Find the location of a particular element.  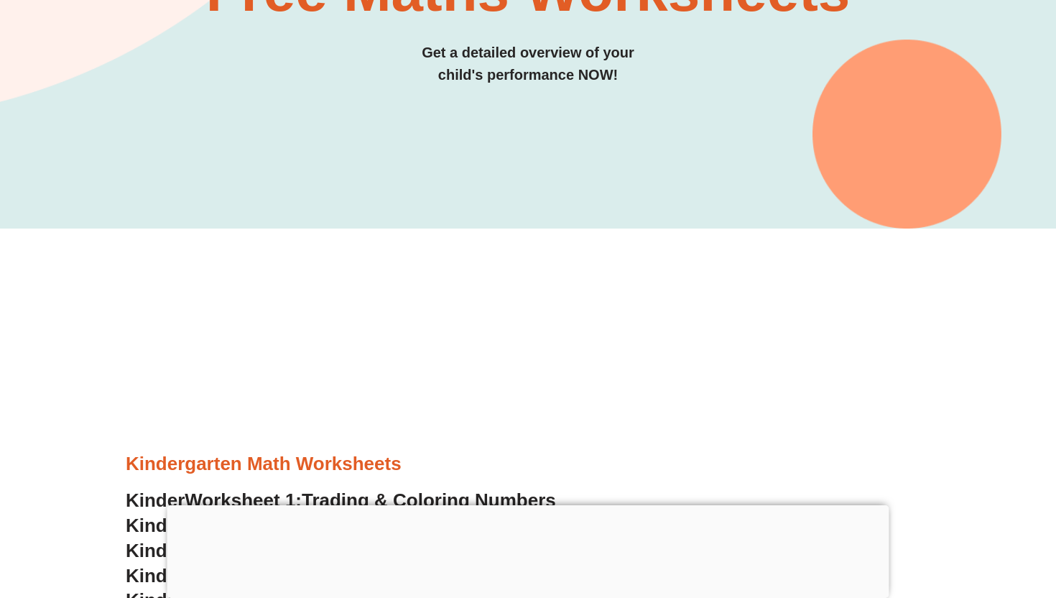

div: Chat Widget is located at coordinates (932, 516).